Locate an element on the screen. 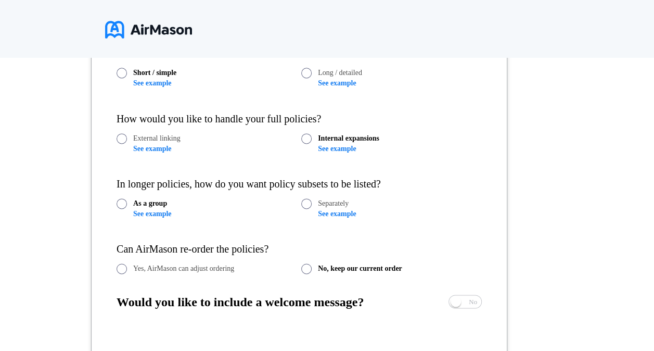 Image resolution: width=654 pixels, height=351 pixels. span: Internal expansions is located at coordinates (349, 138).